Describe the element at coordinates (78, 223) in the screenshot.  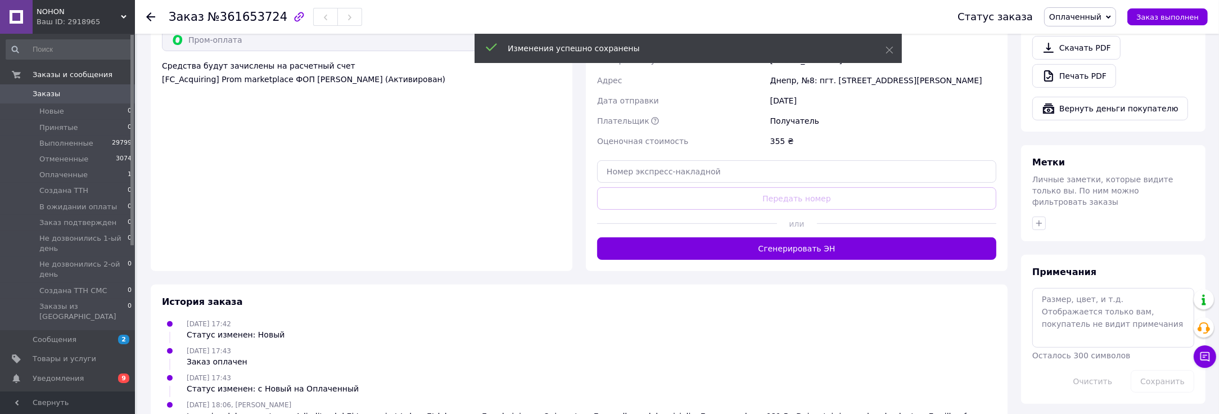
I see `span: Заказ подтвержден` at that location.